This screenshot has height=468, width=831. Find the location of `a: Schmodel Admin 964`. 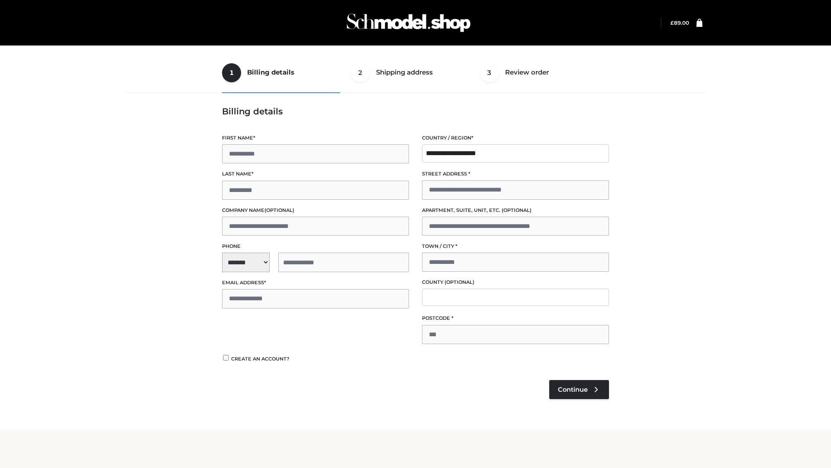

a: Schmodel Admin 964 is located at coordinates (409, 23).